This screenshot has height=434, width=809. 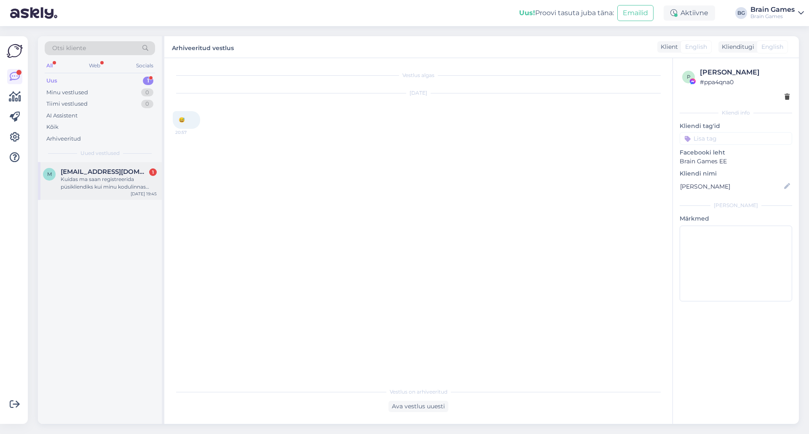 I want to click on p: Brain Games EE, so click(x=736, y=161).